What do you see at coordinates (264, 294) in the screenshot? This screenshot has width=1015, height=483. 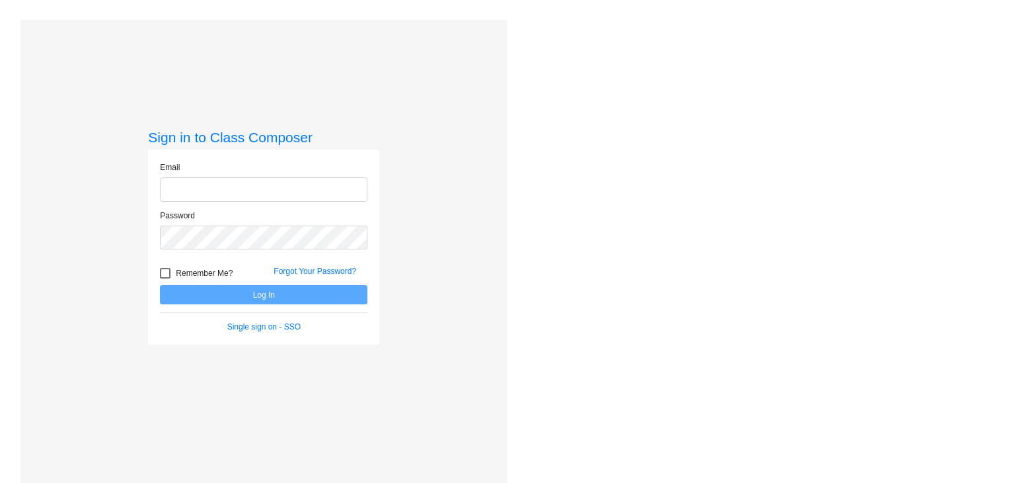 I see `button: Log In` at bounding box center [264, 294].